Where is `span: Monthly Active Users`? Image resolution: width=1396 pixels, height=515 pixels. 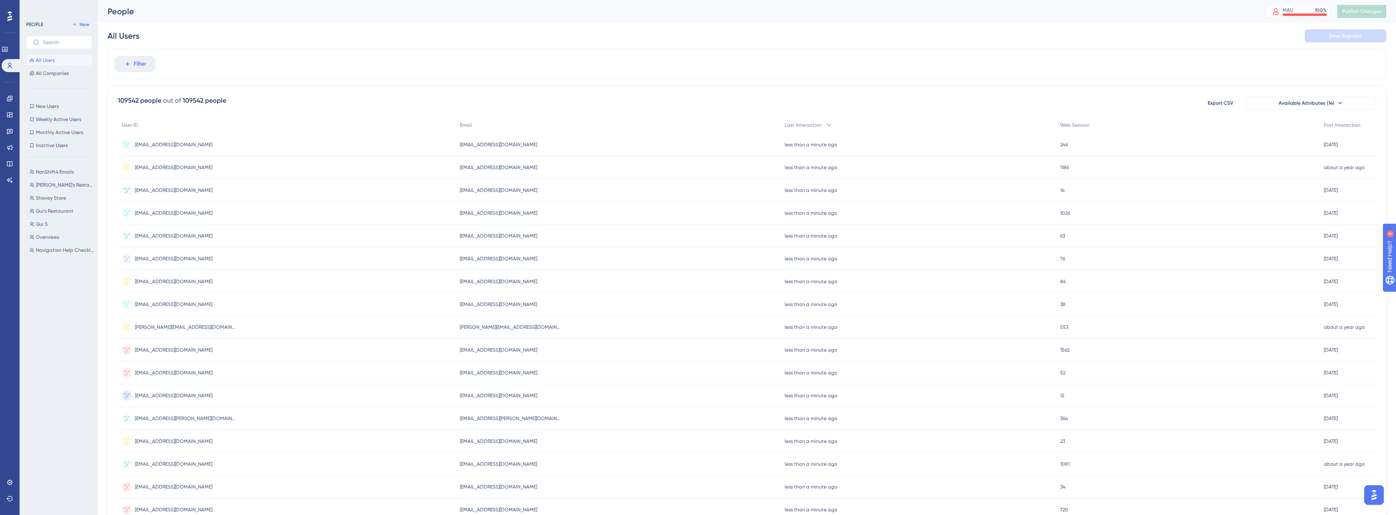 span: Monthly Active Users is located at coordinates (60, 132).